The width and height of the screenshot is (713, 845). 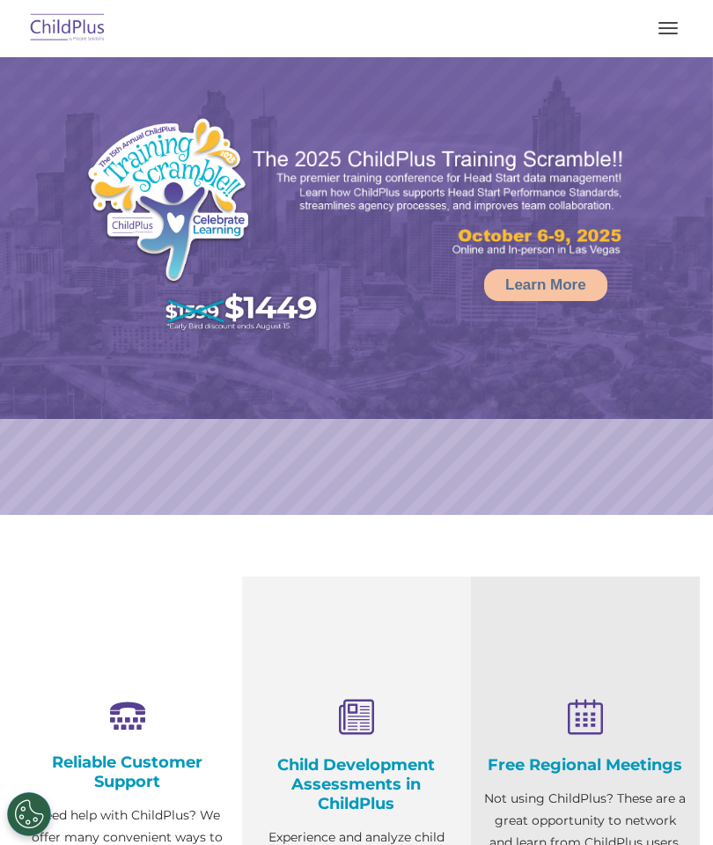 I want to click on a: Learn More, so click(x=546, y=285).